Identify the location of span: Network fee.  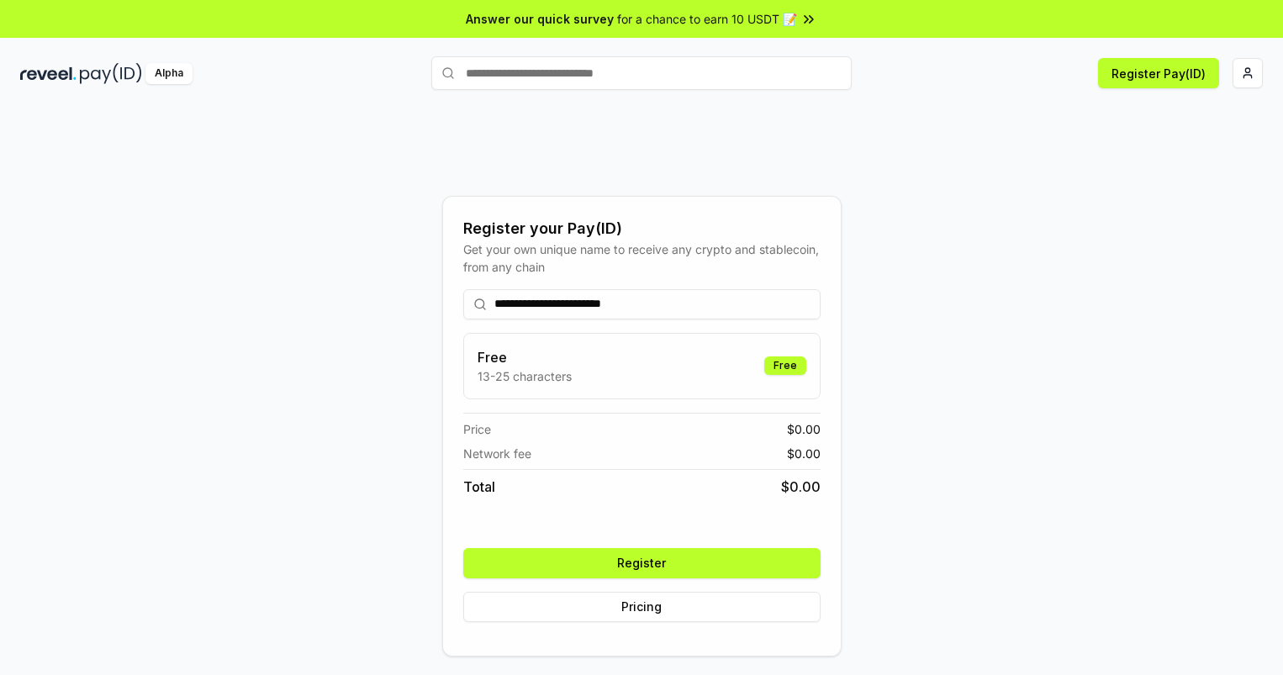
(497, 453).